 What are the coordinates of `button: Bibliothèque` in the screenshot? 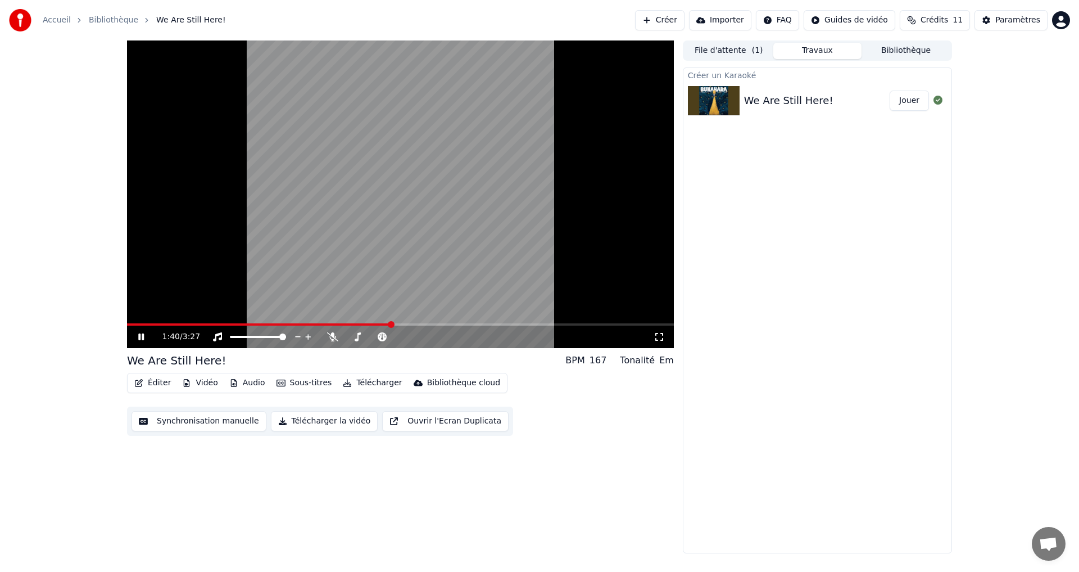 It's located at (906, 51).